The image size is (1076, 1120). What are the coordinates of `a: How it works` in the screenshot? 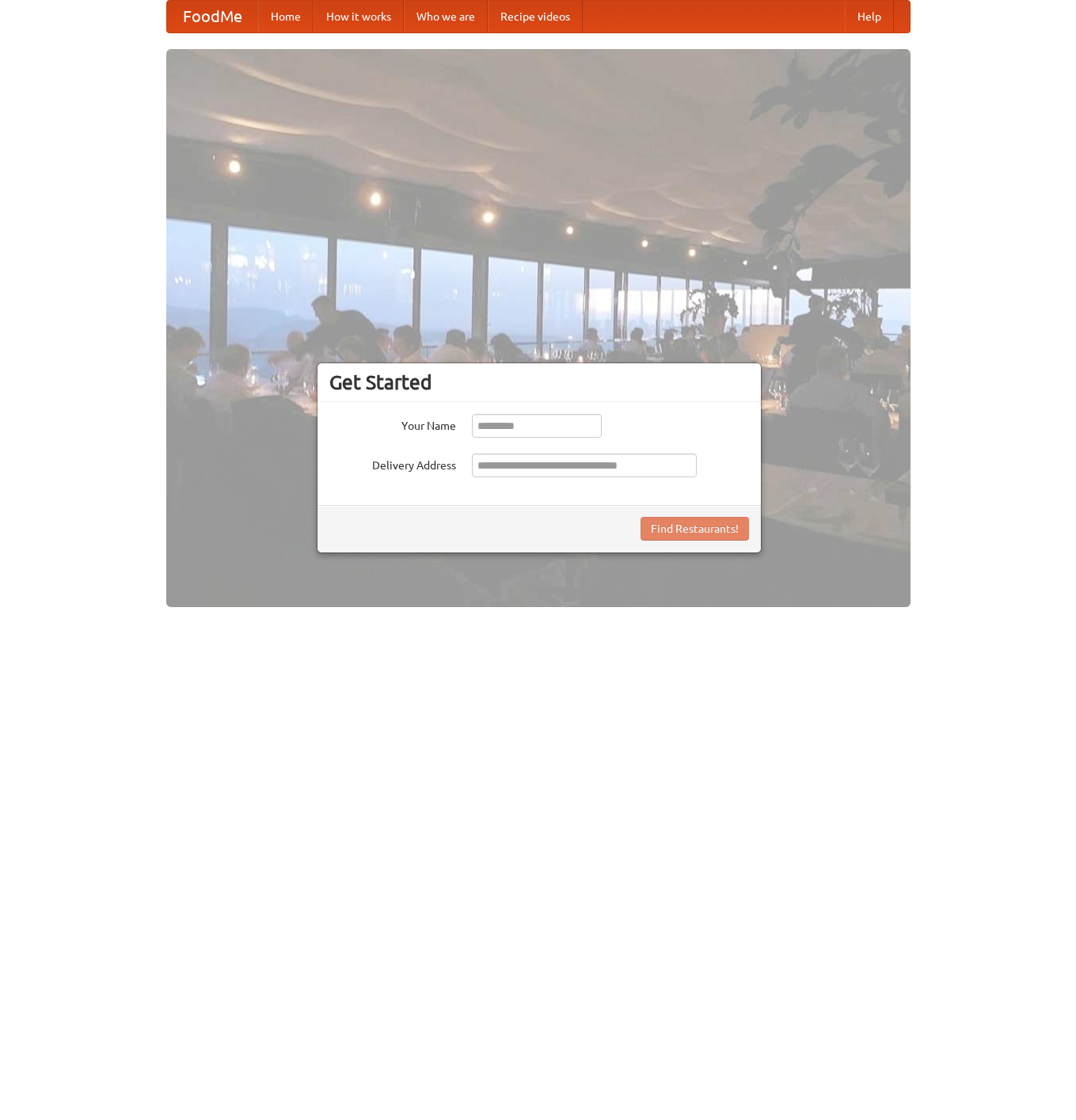 It's located at (359, 17).